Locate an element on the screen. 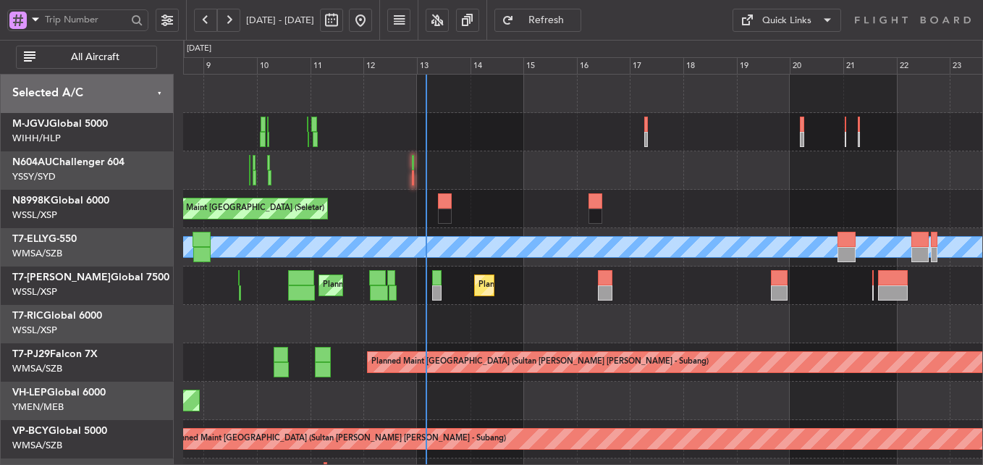  span: T7-RIC is located at coordinates (28, 316).